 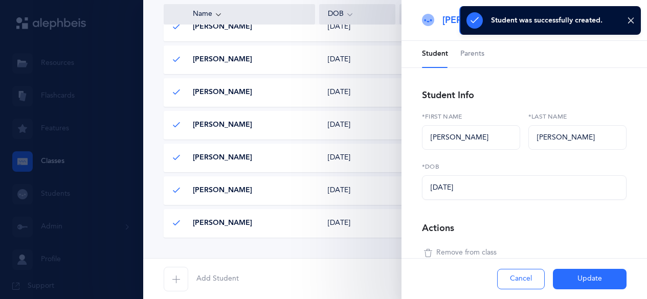 What do you see at coordinates (525, 188) in the screenshot?
I see `input: MM/DD/YYYY` at bounding box center [525, 188].